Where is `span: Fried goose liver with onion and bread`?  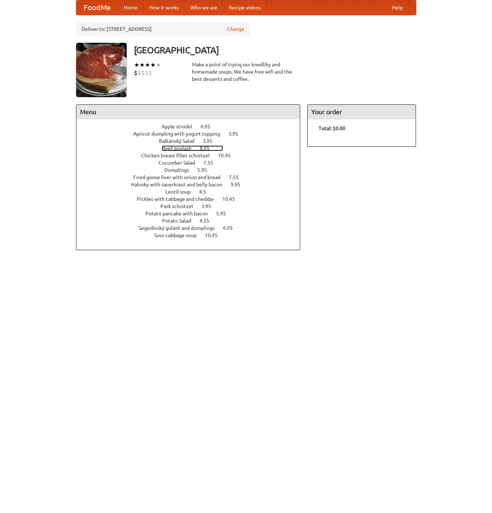
span: Fried goose liver with onion and bread is located at coordinates (180, 177).